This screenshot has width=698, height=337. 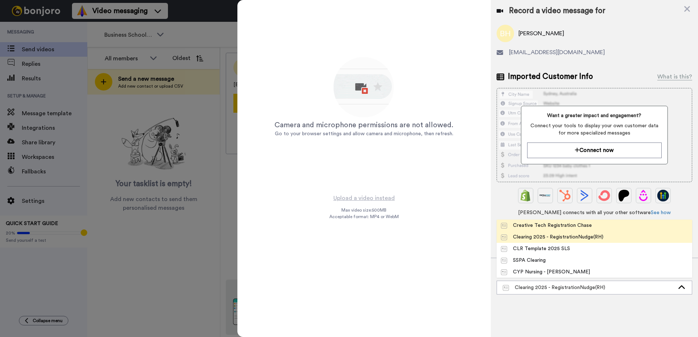 I want to click on span: Acceptable format: MP4 or WebM, so click(x=364, y=217).